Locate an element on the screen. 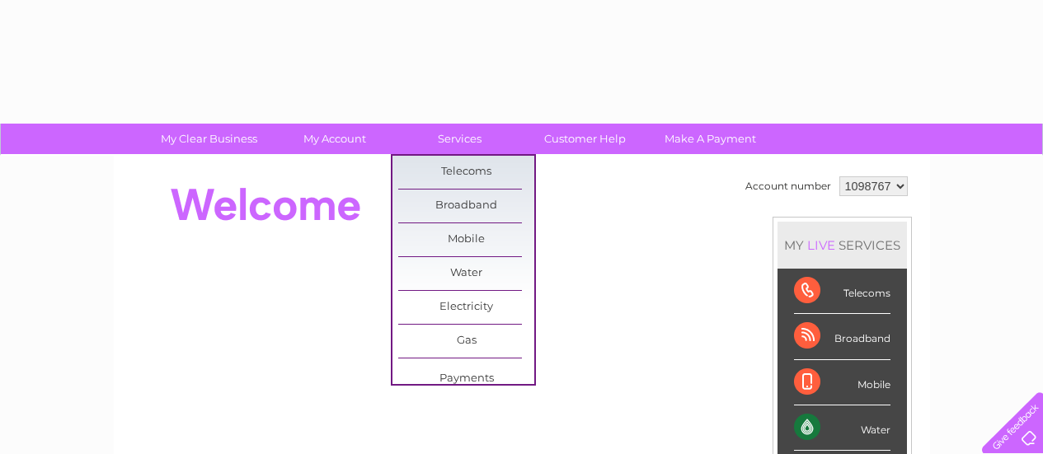  div: Mobile is located at coordinates (842, 383).